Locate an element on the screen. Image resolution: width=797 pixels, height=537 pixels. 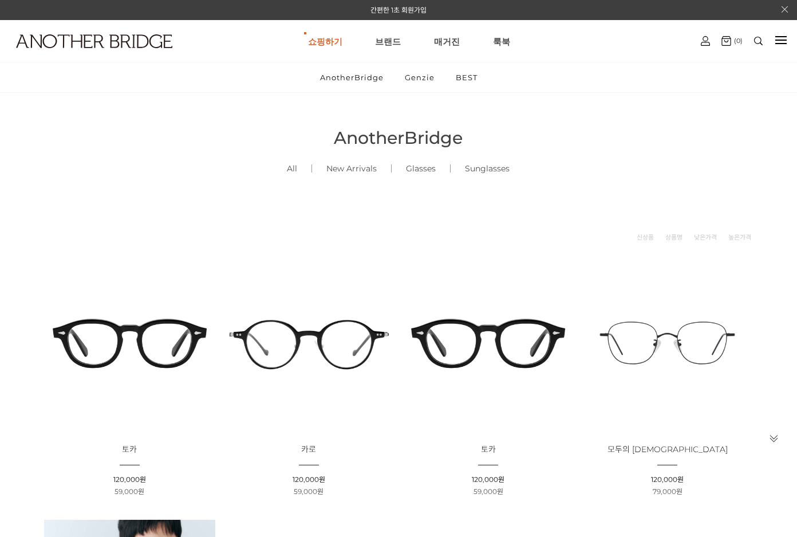
a: AnotherBridge is located at coordinates (352, 77).